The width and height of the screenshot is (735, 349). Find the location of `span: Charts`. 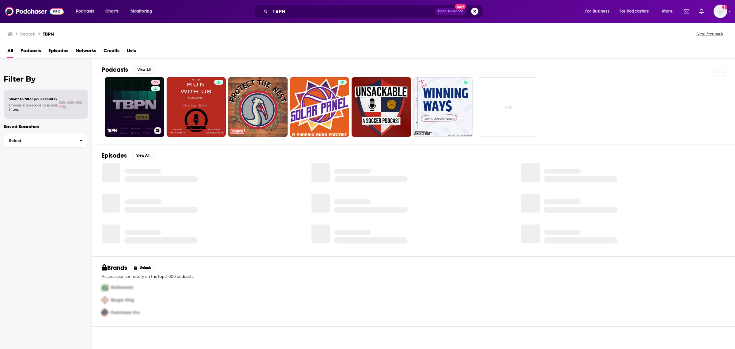

span: Charts is located at coordinates (112, 11).